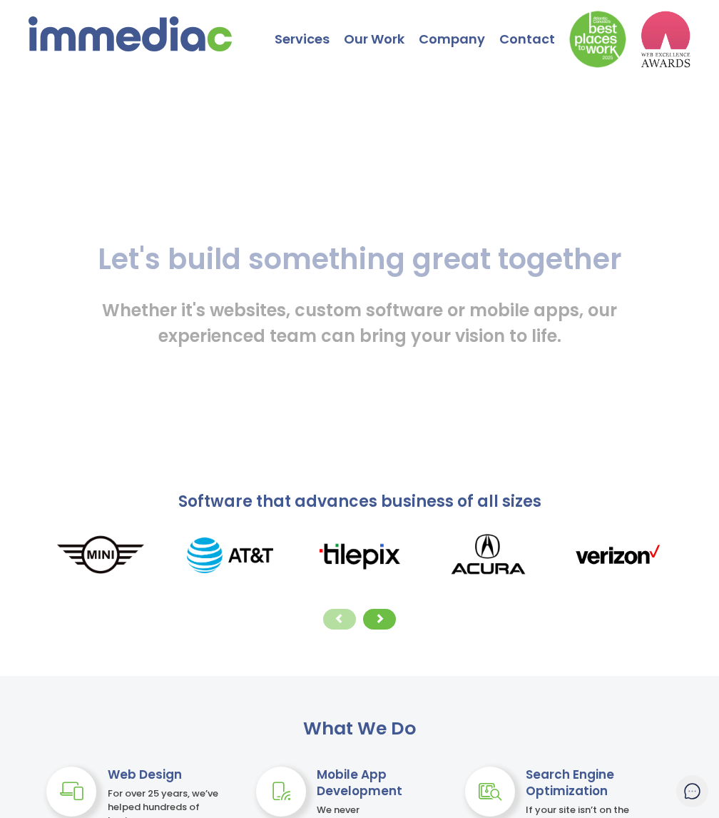 The image size is (719, 818). Describe the element at coordinates (230, 555) in the screenshot. I see `img: AT%26T_logo.png` at that location.